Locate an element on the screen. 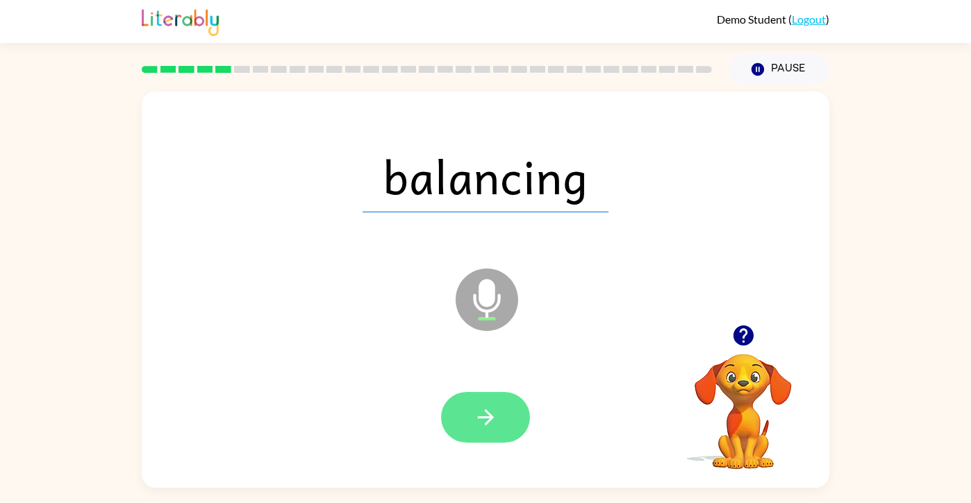  button: Pause is located at coordinates (778, 69).